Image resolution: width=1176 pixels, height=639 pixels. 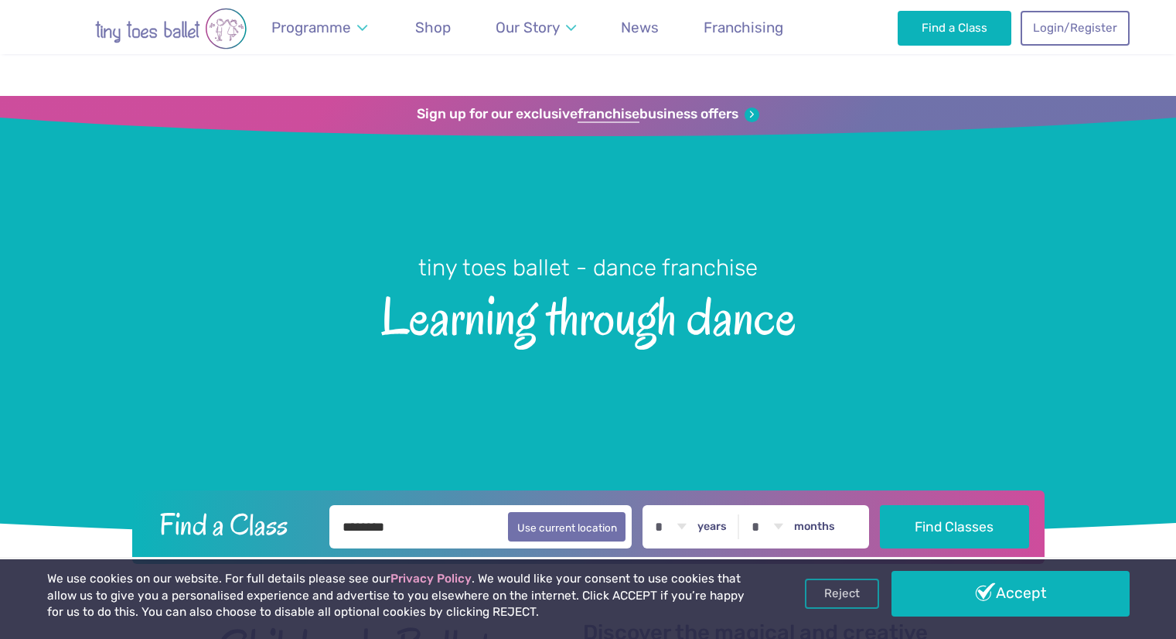 What do you see at coordinates (1011, 593) in the screenshot?
I see `a: Accept` at bounding box center [1011, 593].